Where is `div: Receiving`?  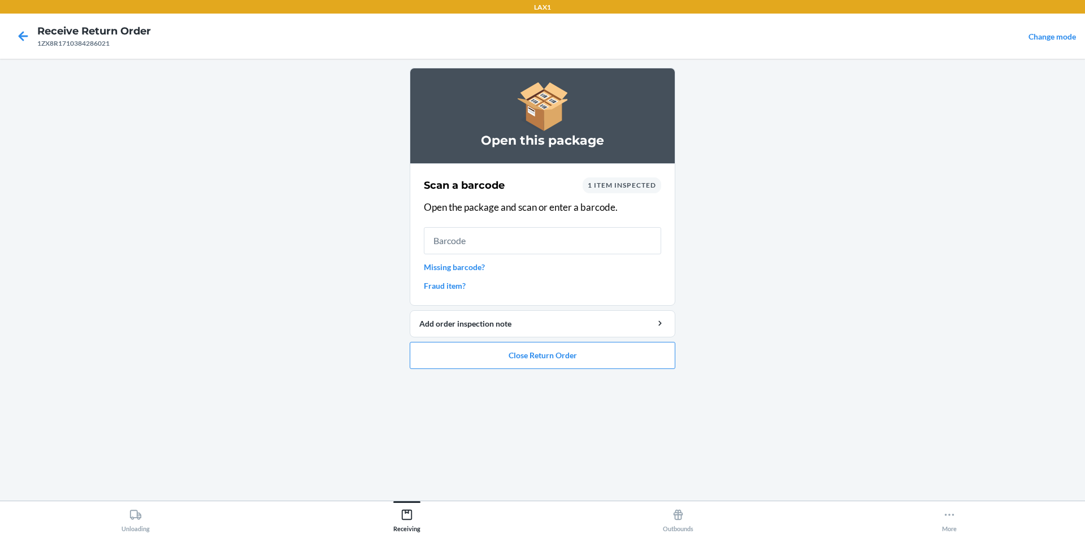
div: Receiving is located at coordinates (407, 518).